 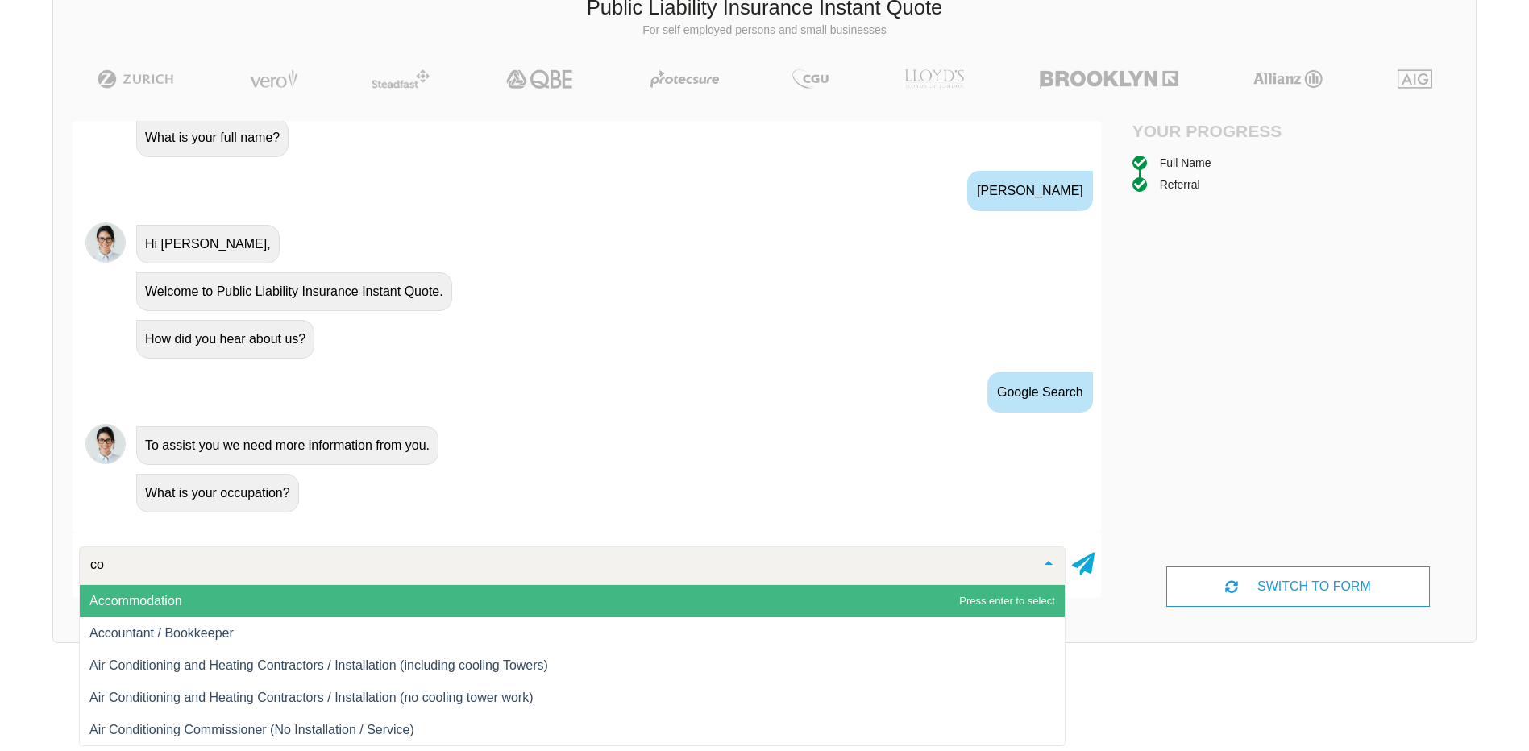 I want to click on img: Steadfast | Public Liability Insurance, so click(x=401, y=79).